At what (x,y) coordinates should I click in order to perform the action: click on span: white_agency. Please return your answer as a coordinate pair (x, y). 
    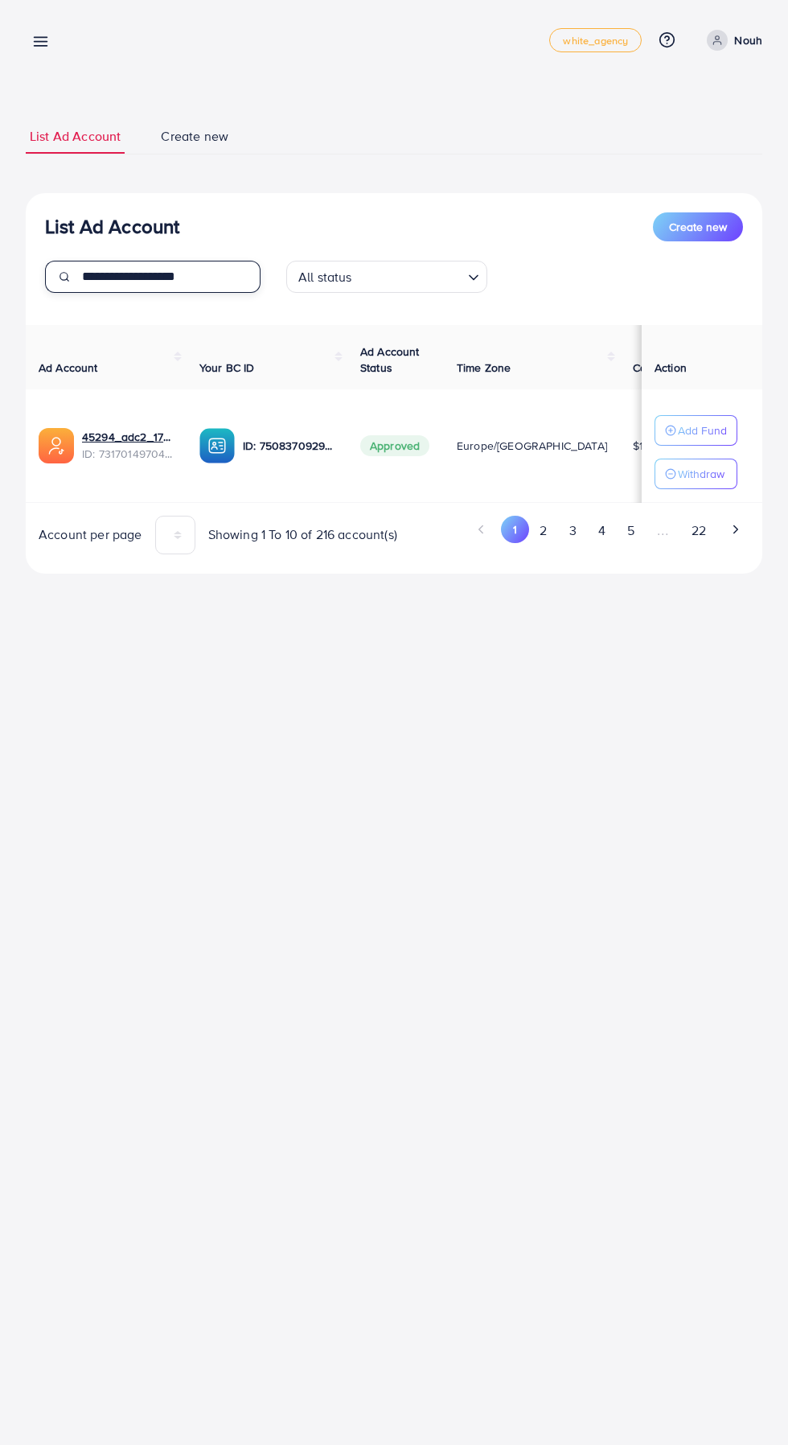
    Looking at the image, I should click on (595, 40).